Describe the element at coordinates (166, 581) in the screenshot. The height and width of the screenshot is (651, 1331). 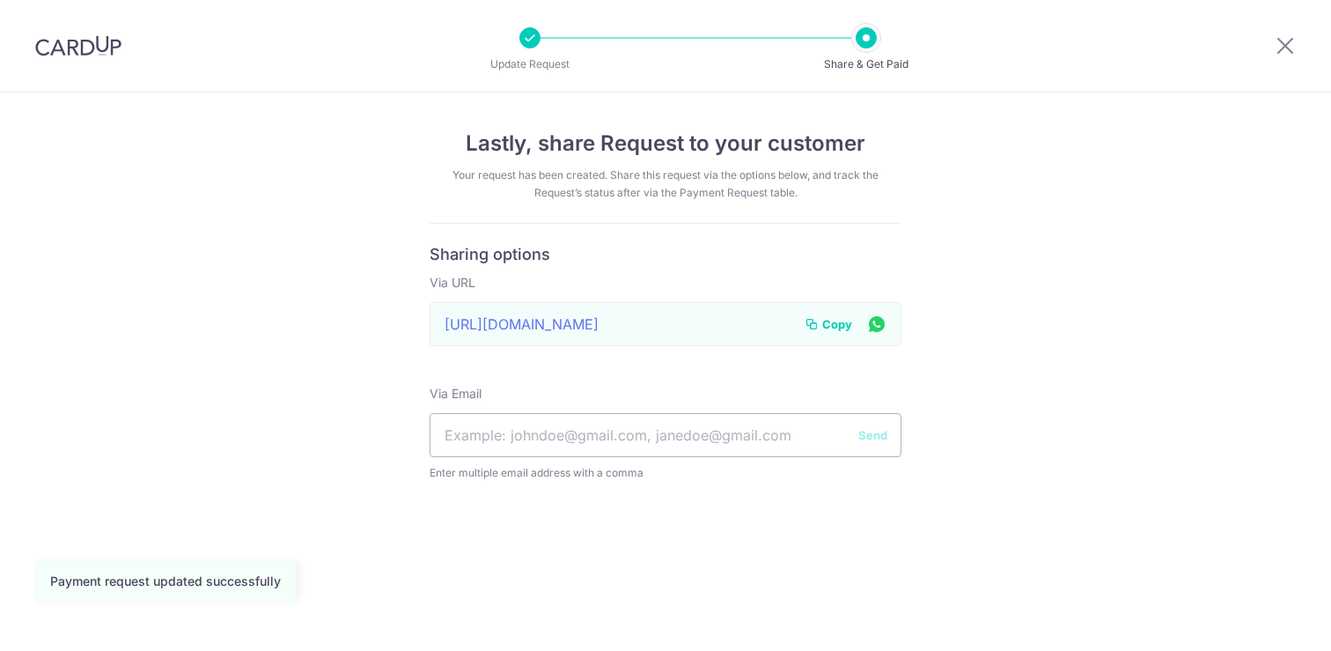
I see `div: Payment request updated successfully` at that location.